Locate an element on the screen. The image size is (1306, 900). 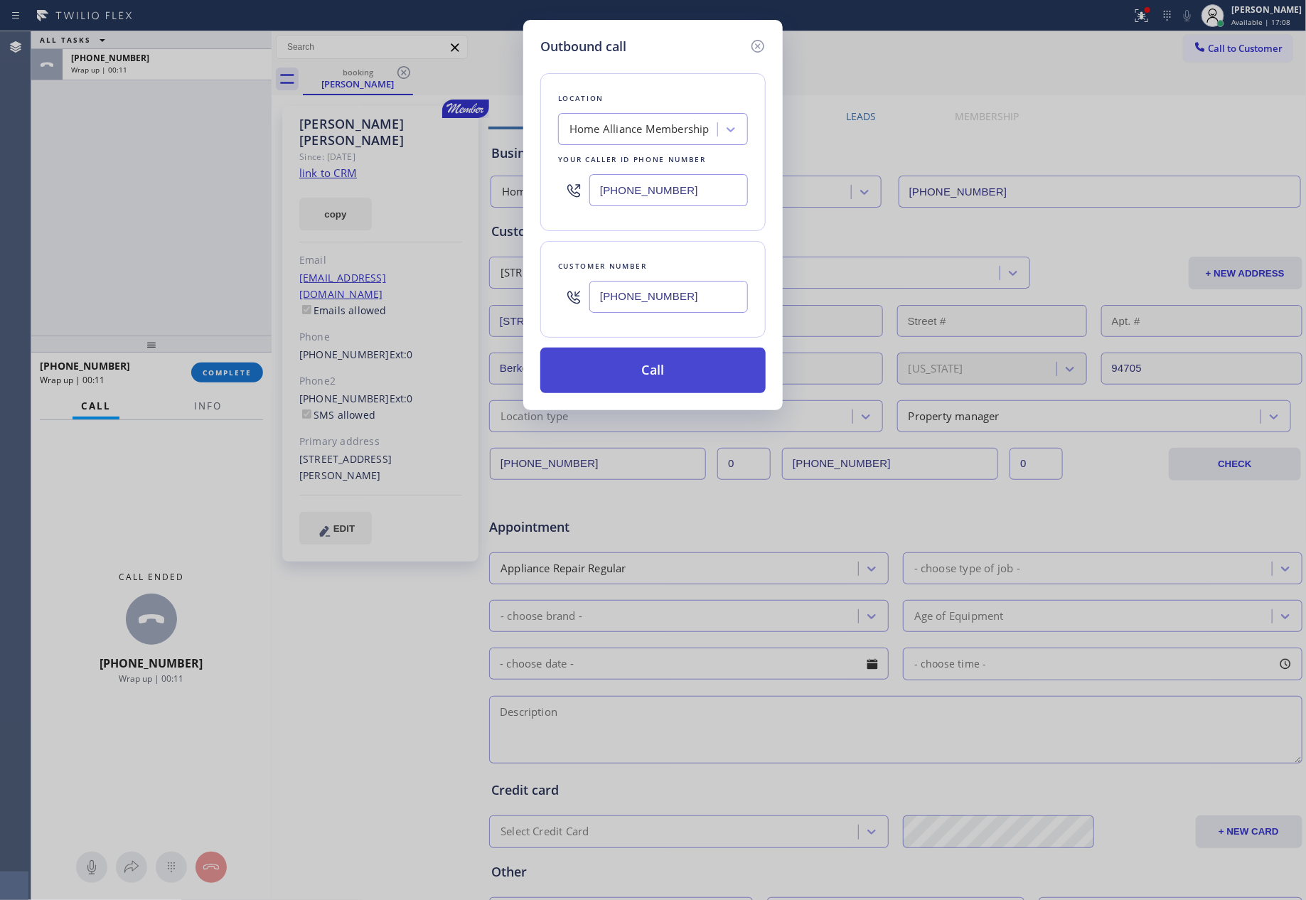
div: Customer number is located at coordinates (652, 266).